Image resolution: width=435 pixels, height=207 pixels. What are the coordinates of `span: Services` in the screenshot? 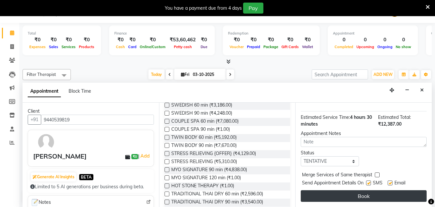 It's located at (69, 47).